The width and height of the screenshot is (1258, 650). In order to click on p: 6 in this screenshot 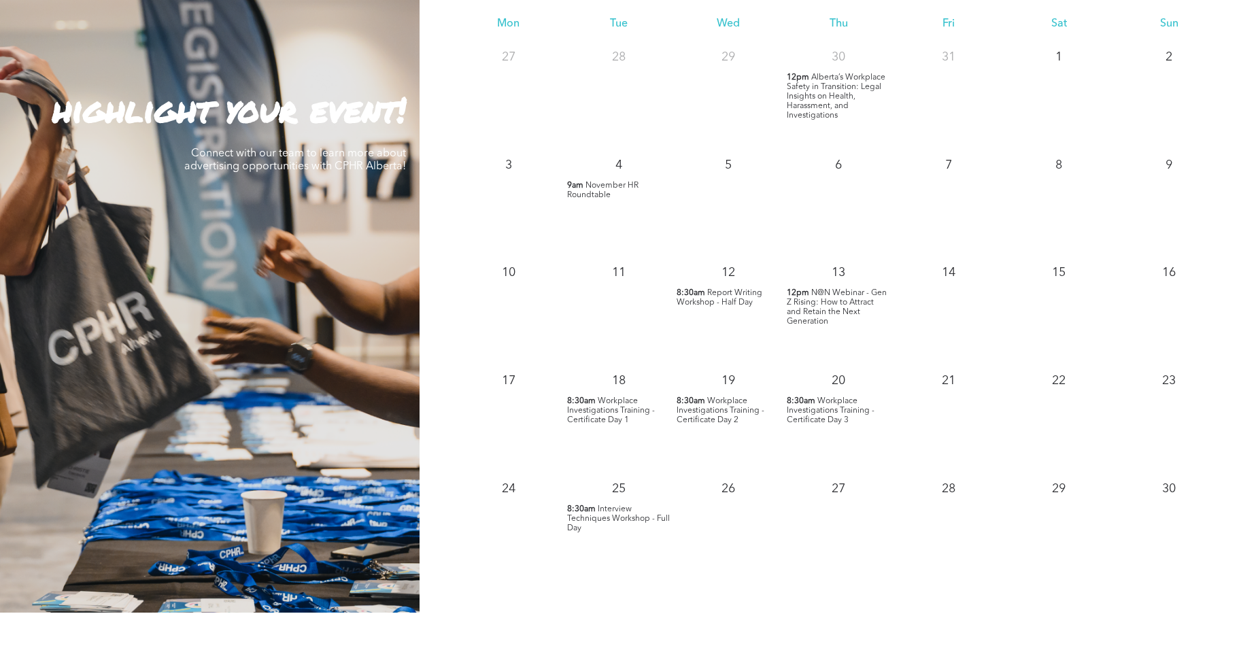, I will do `click(839, 165)`.